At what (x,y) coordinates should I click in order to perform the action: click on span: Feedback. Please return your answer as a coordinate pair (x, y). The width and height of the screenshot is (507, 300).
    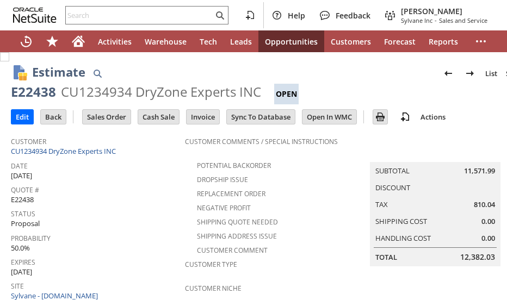
    Looking at the image, I should click on (353, 15).